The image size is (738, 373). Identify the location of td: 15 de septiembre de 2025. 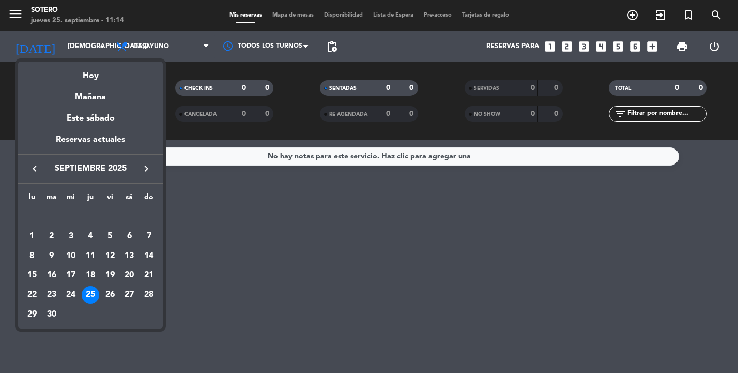
(32, 275).